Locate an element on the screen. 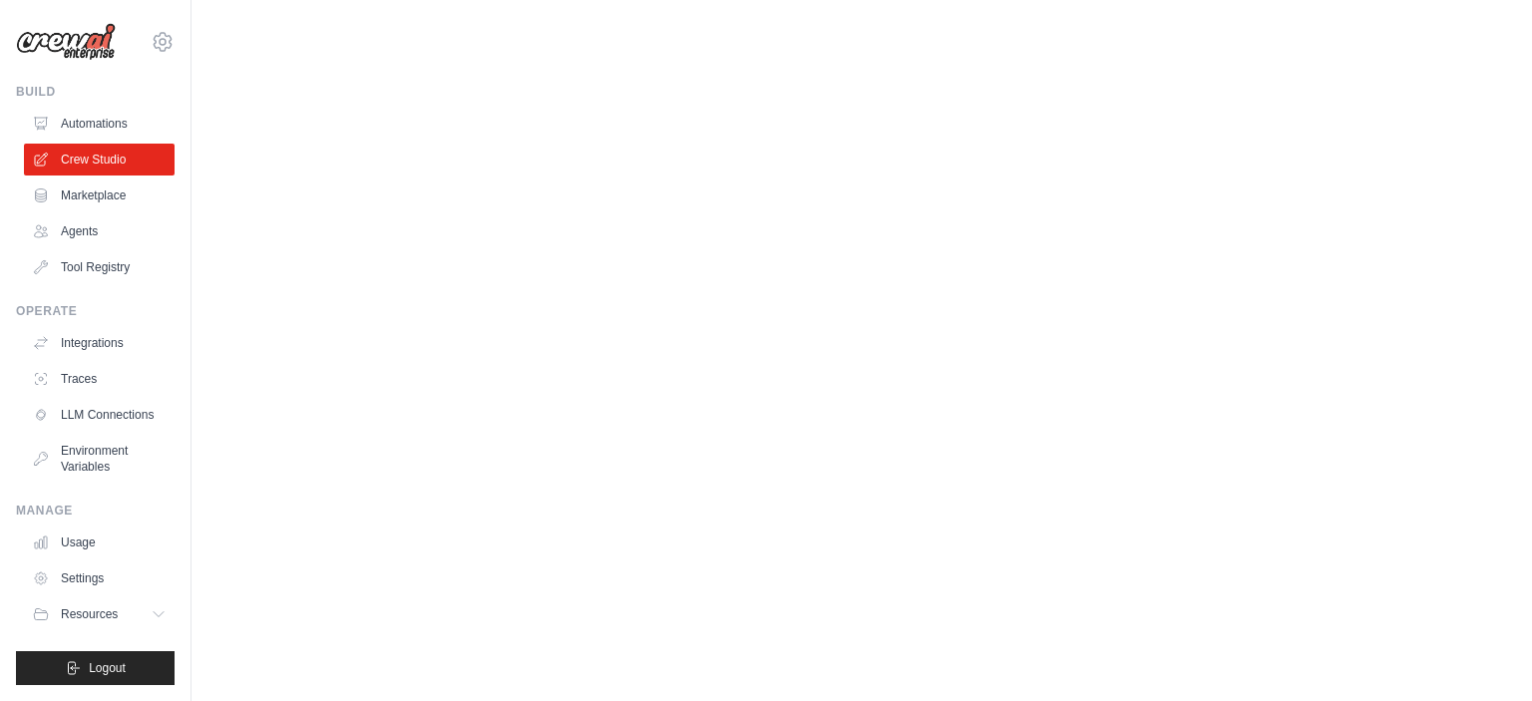 The height and width of the screenshot is (701, 1532). a: Usage is located at coordinates (99, 543).